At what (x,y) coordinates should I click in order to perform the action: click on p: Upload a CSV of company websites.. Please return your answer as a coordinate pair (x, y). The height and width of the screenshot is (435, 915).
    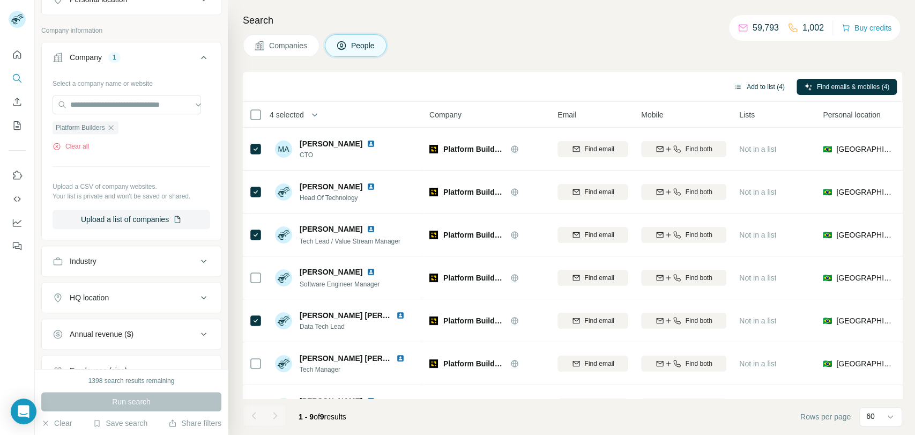
    Looking at the image, I should click on (131, 186).